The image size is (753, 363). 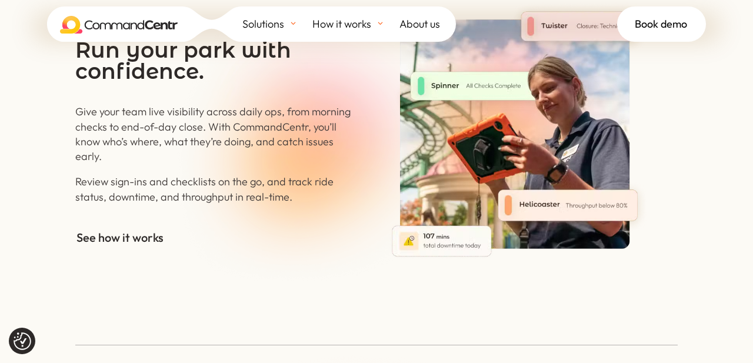 I want to click on a: How it works, so click(x=356, y=24).